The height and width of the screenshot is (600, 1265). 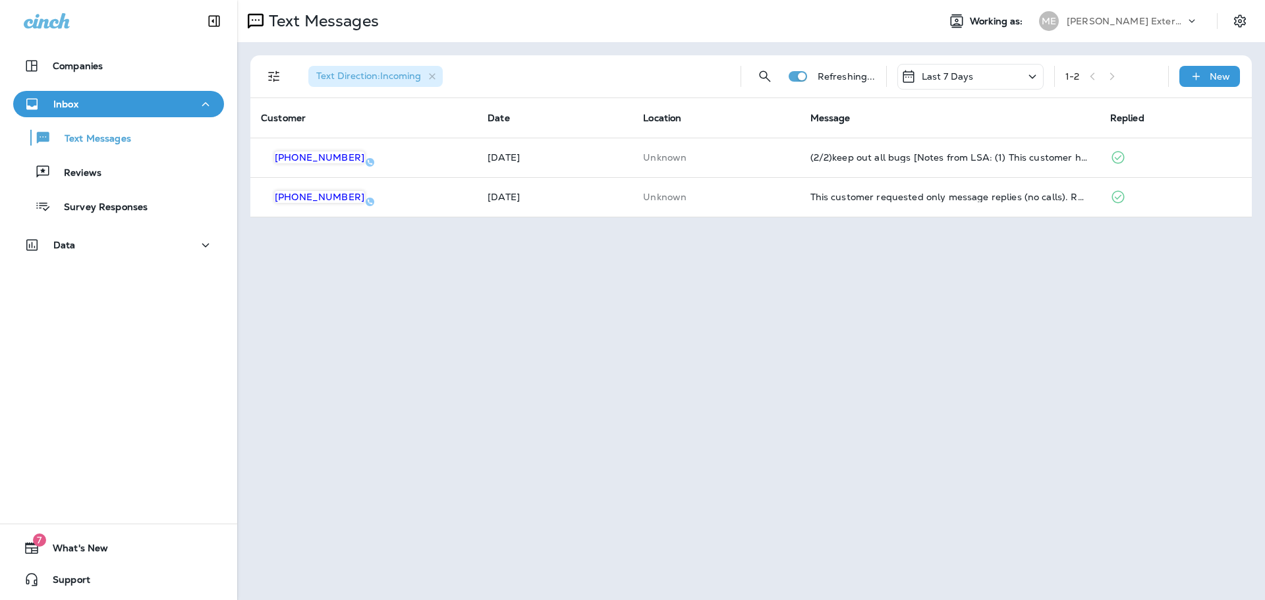 I want to click on button: Reviews, so click(x=119, y=172).